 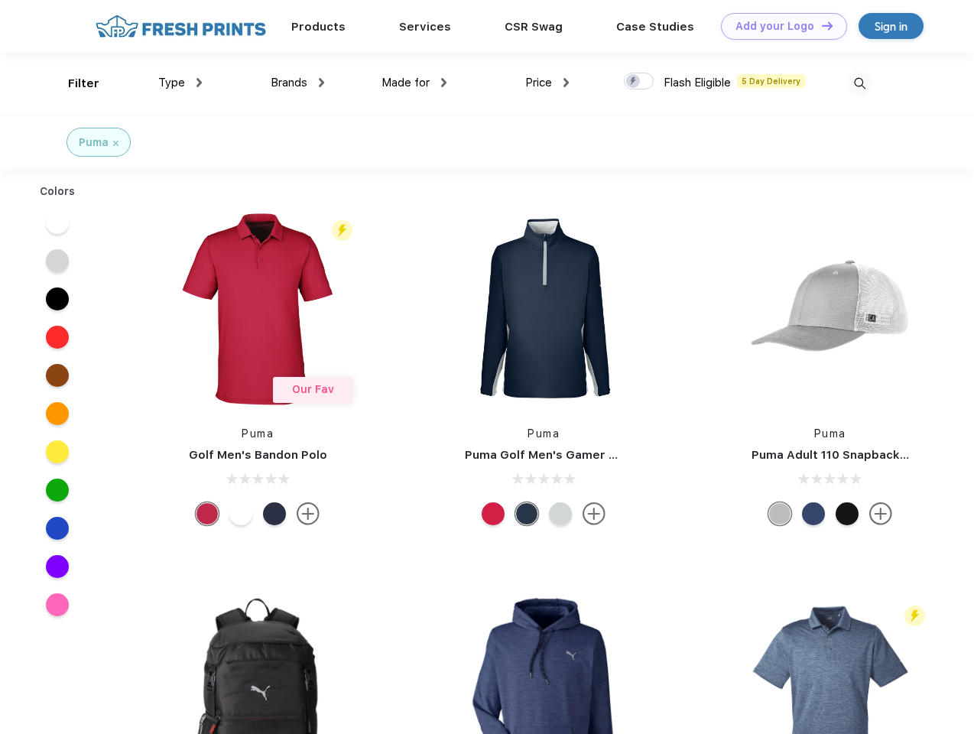 What do you see at coordinates (425, 27) in the screenshot?
I see `a: Services` at bounding box center [425, 27].